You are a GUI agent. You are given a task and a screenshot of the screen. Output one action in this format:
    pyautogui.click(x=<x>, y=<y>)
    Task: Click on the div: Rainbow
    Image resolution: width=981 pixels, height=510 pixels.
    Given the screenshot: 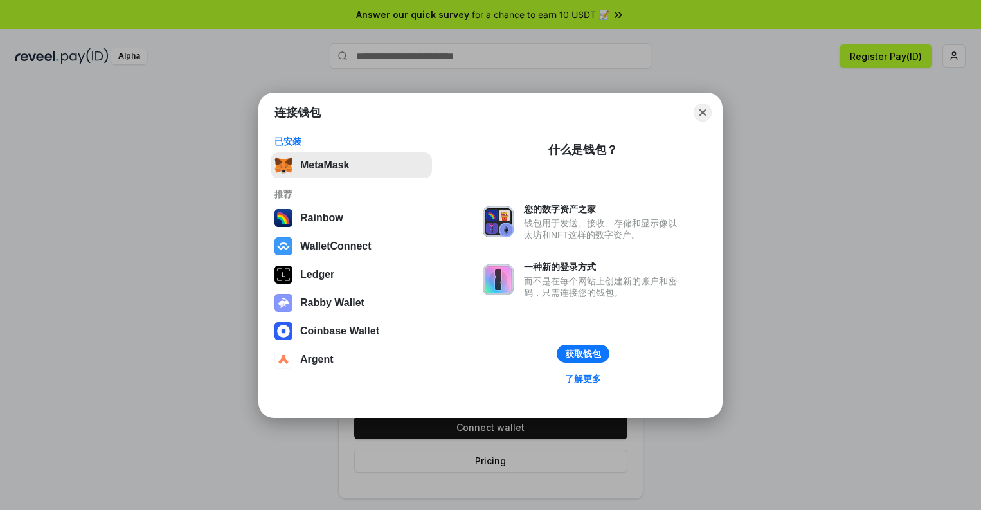 What is the action you would take?
    pyautogui.click(x=321, y=218)
    